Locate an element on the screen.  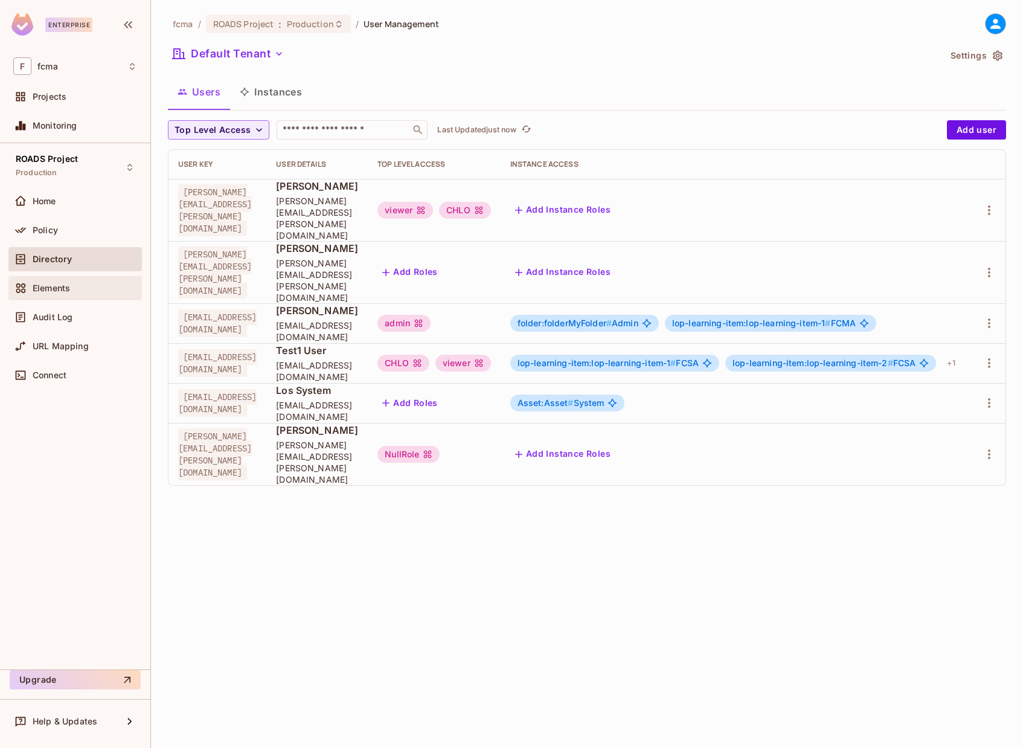
button: Default Tenant is located at coordinates (228, 54).